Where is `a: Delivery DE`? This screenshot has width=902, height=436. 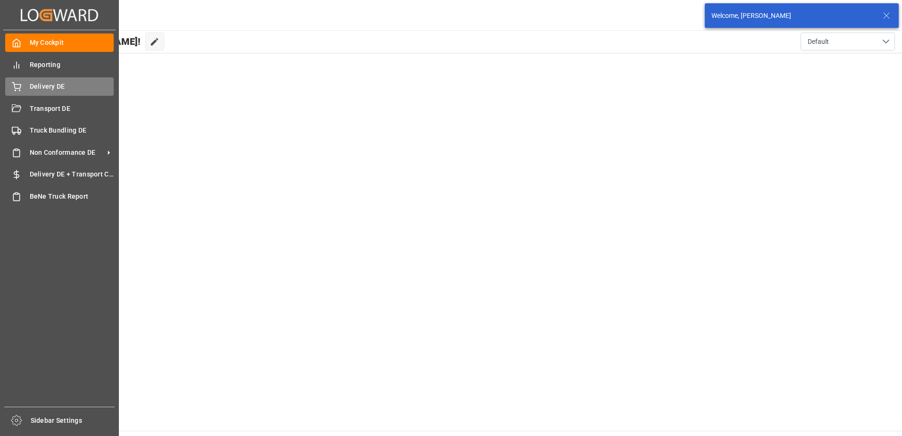 a: Delivery DE is located at coordinates (59, 86).